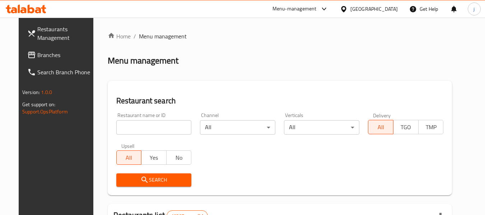  What do you see at coordinates (66, 33) in the screenshot?
I see `span: Restaurants Management` at bounding box center [66, 33].